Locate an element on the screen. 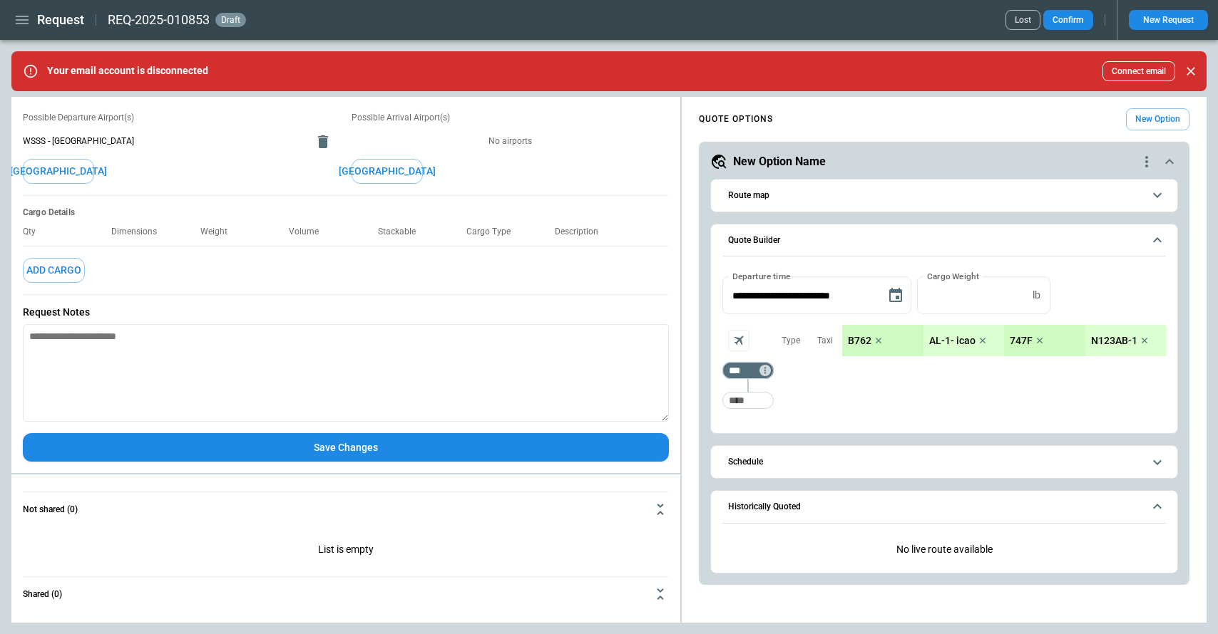 Image resolution: width=1218 pixels, height=634 pixels. p: B762 is located at coordinates (859, 341).